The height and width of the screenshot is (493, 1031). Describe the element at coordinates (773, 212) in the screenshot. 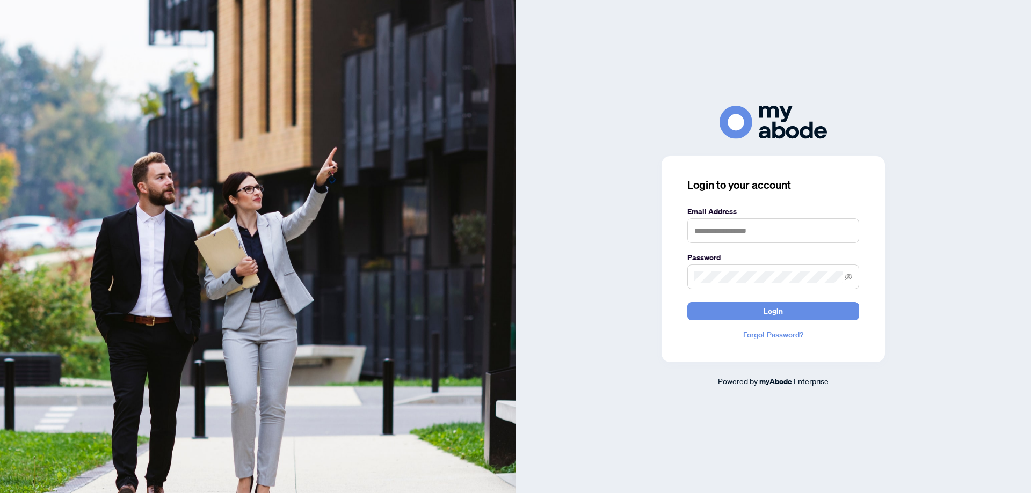

I see `label: Email Address` at that location.